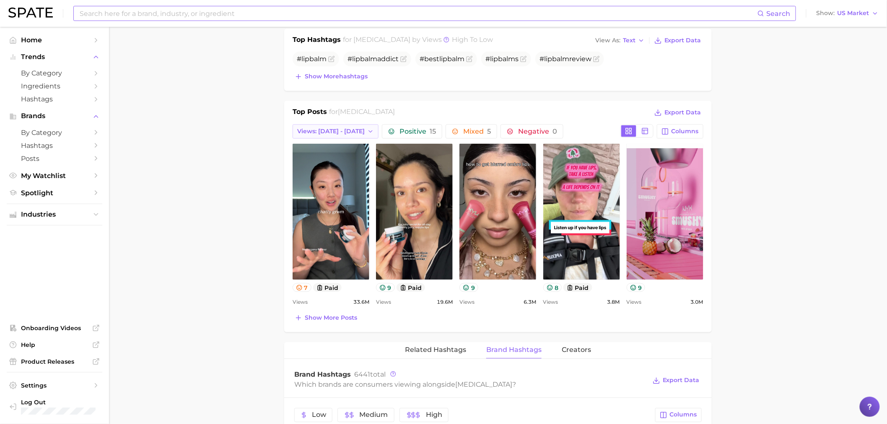 The image size is (887, 424). I want to click on h2: for, so click(362, 113).